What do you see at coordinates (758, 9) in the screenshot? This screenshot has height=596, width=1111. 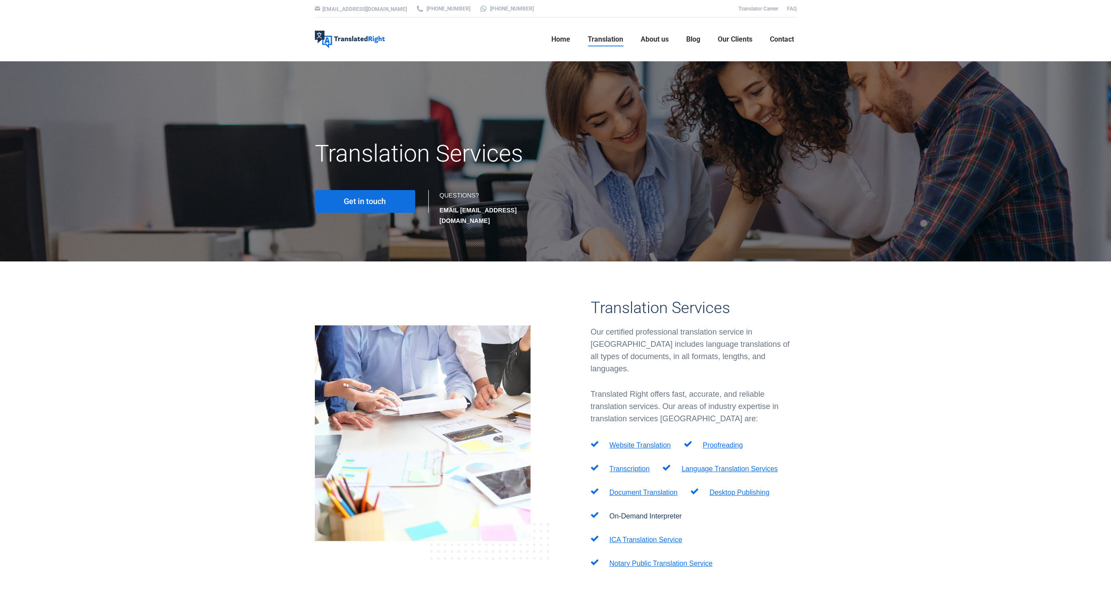 I see `a: Translator Career` at bounding box center [758, 9].